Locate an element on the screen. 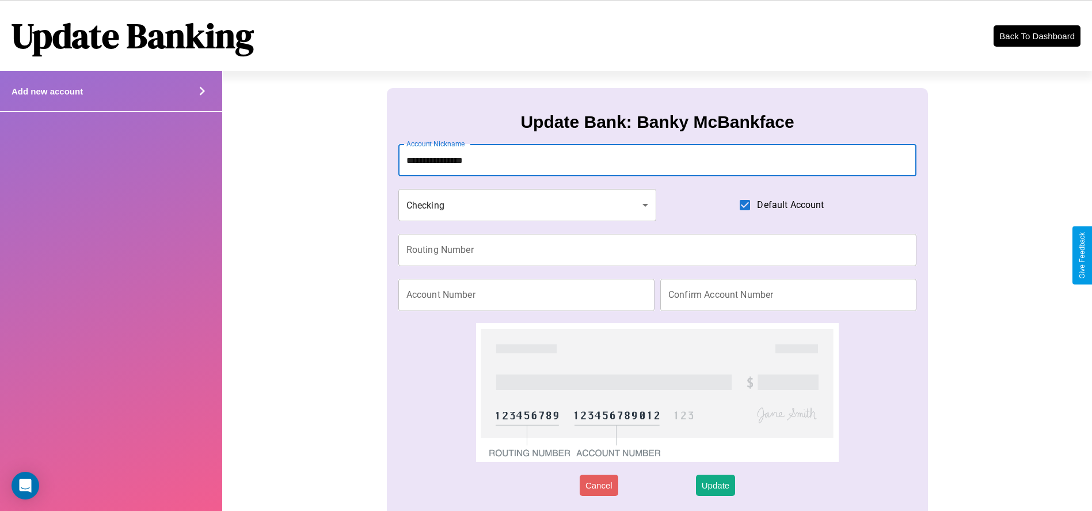  button: Cancel is located at coordinates (599, 485).